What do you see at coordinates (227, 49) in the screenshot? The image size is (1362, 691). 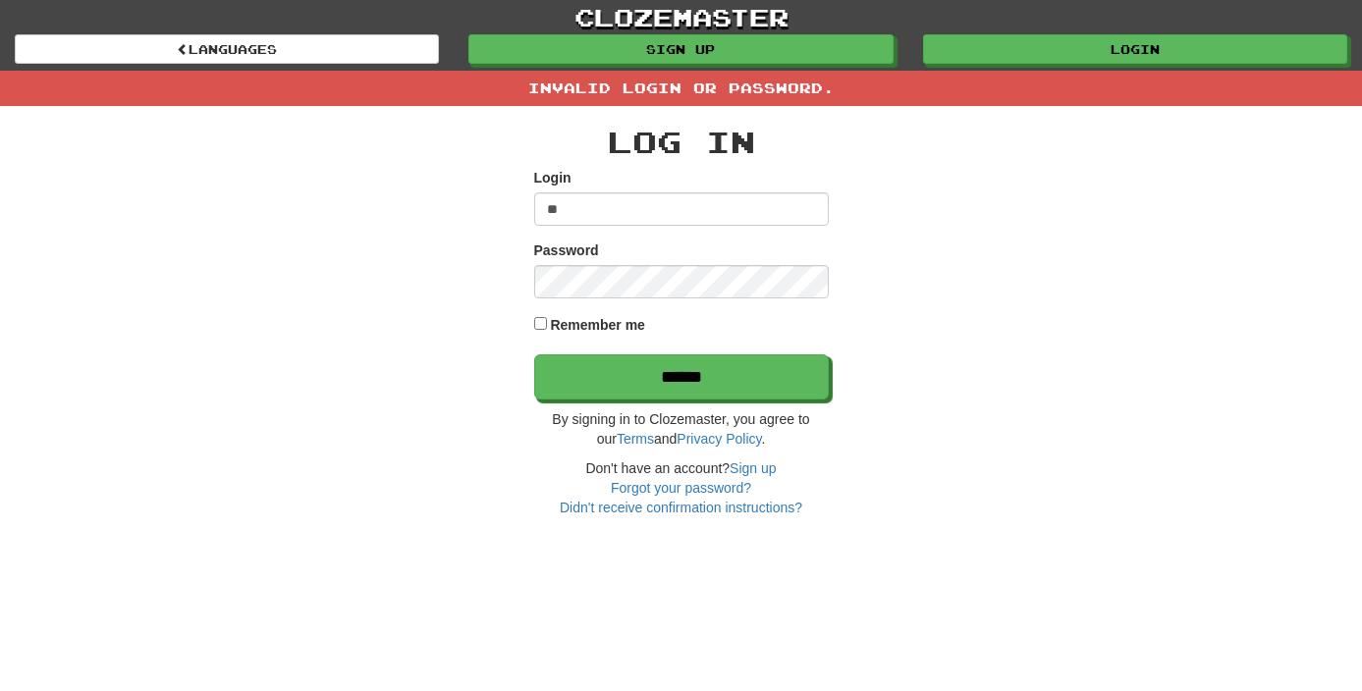 I see `a: Languages` at bounding box center [227, 49].